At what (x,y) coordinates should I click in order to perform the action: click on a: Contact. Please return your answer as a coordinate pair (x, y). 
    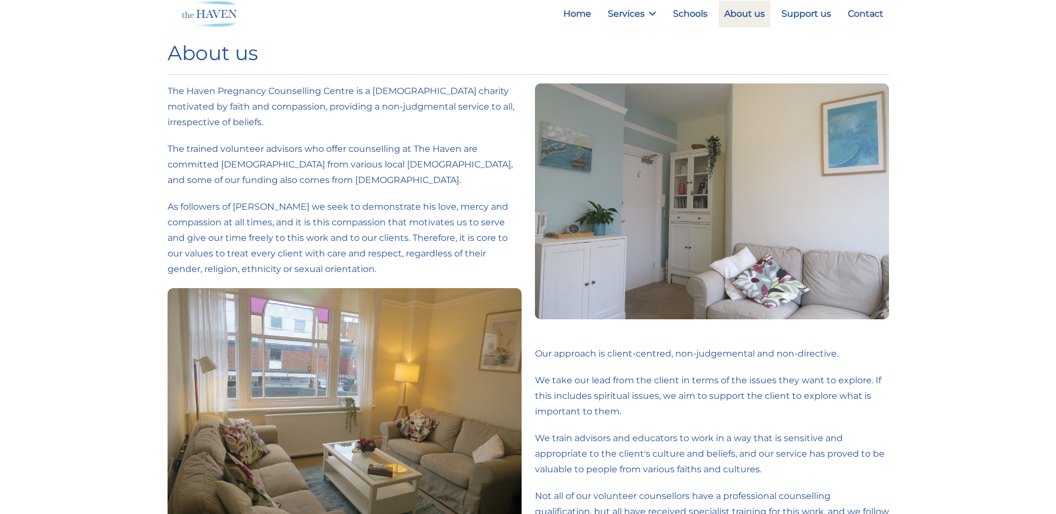
    Looking at the image, I should click on (865, 14).